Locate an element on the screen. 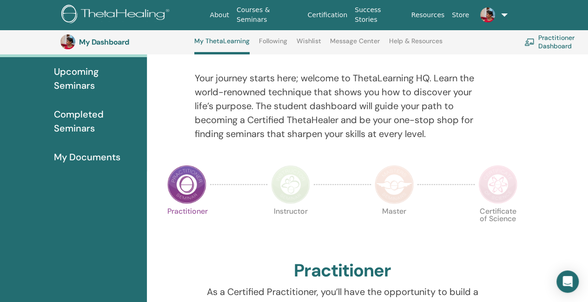 This screenshot has width=588, height=302. a: Certification is located at coordinates (327, 15).